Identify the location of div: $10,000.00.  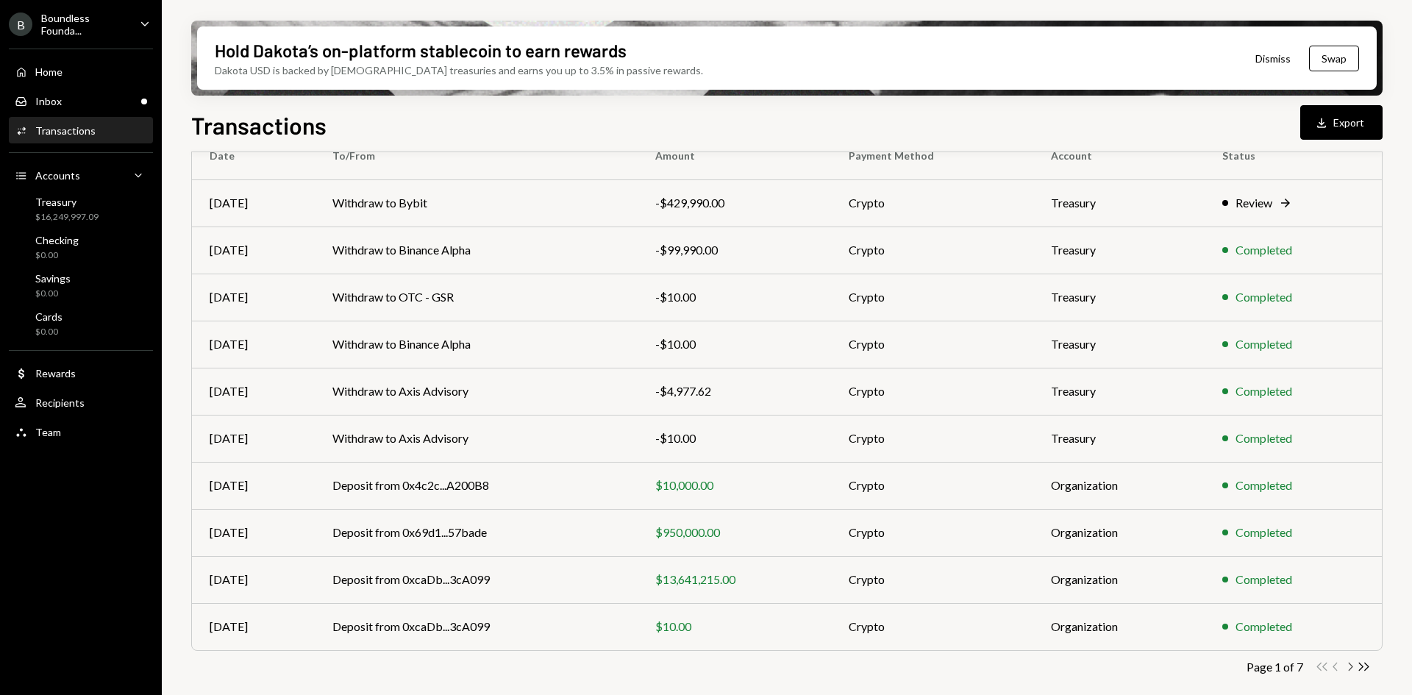
(734, 486).